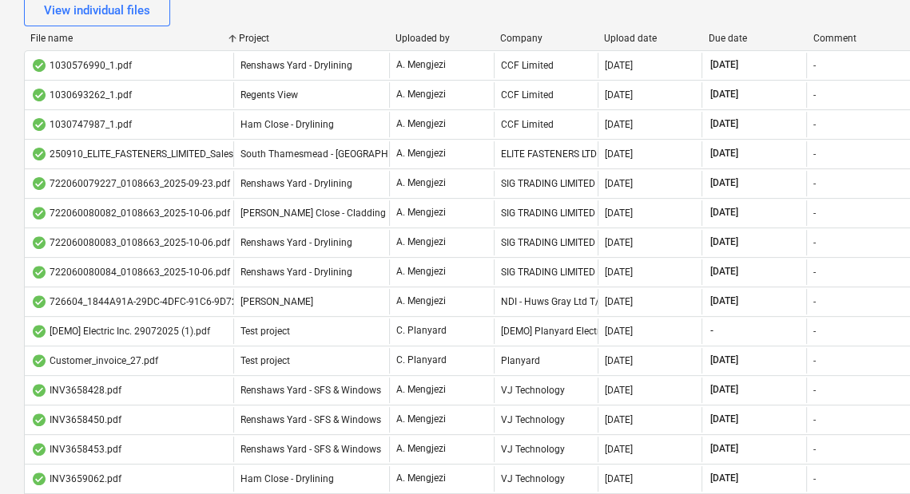 This screenshot has height=494, width=910. Describe the element at coordinates (76, 450) in the screenshot. I see `div: INV3658453.pdf` at that location.